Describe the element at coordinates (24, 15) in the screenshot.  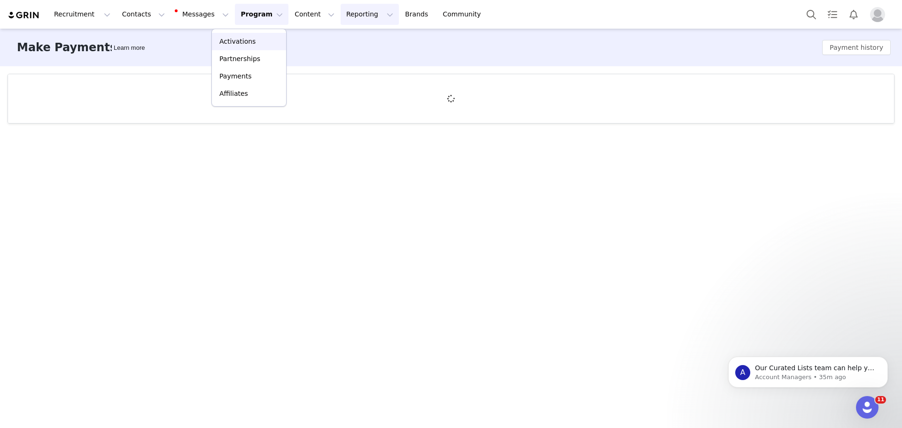
I see `img: grin logo` at that location.